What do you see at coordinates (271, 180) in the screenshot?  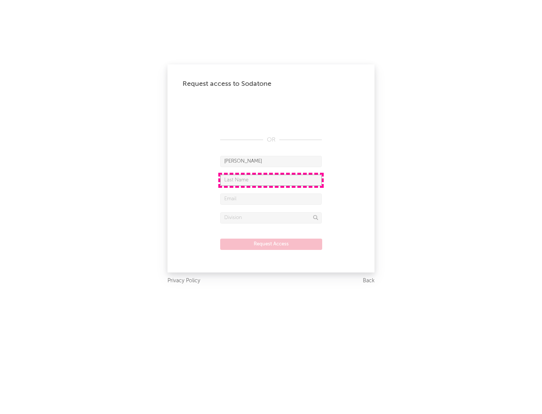 I see `input: Last Name` at bounding box center [271, 180].